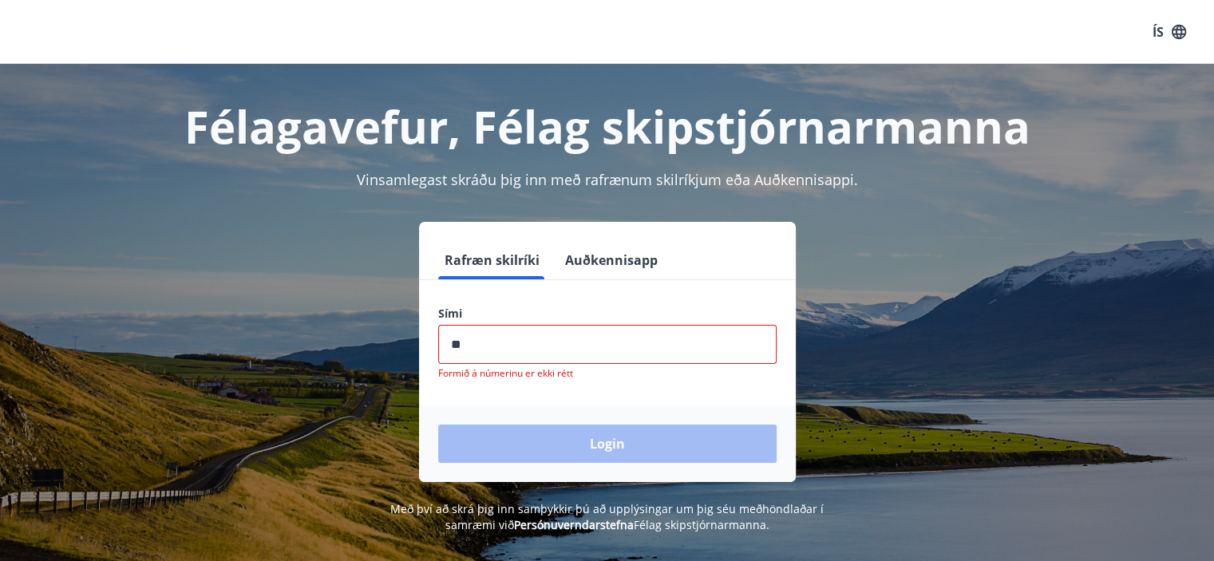 The width and height of the screenshot is (1214, 561). What do you see at coordinates (607, 126) in the screenshot?
I see `h1: Félagavefur, Félag skipstjórnarmanna` at bounding box center [607, 126].